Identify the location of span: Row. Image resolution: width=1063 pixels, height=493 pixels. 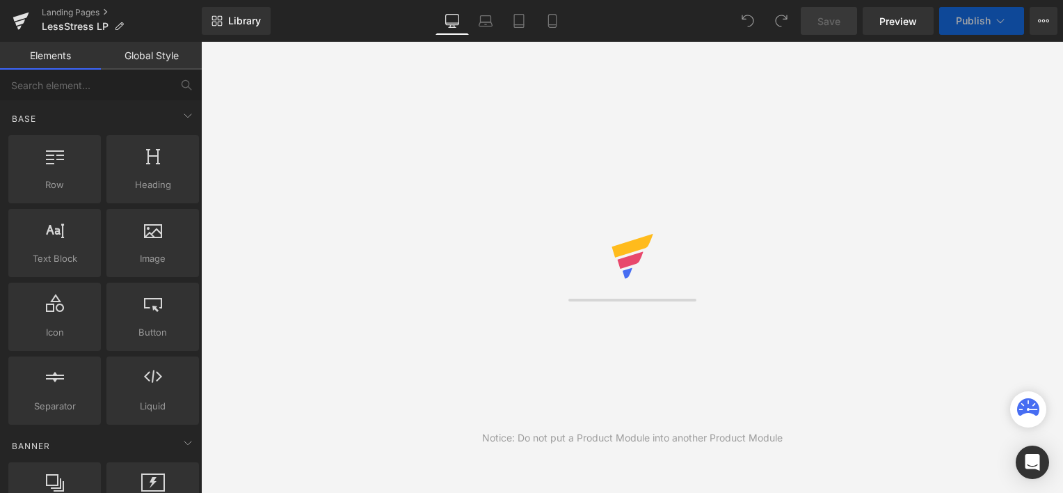
(54, 184).